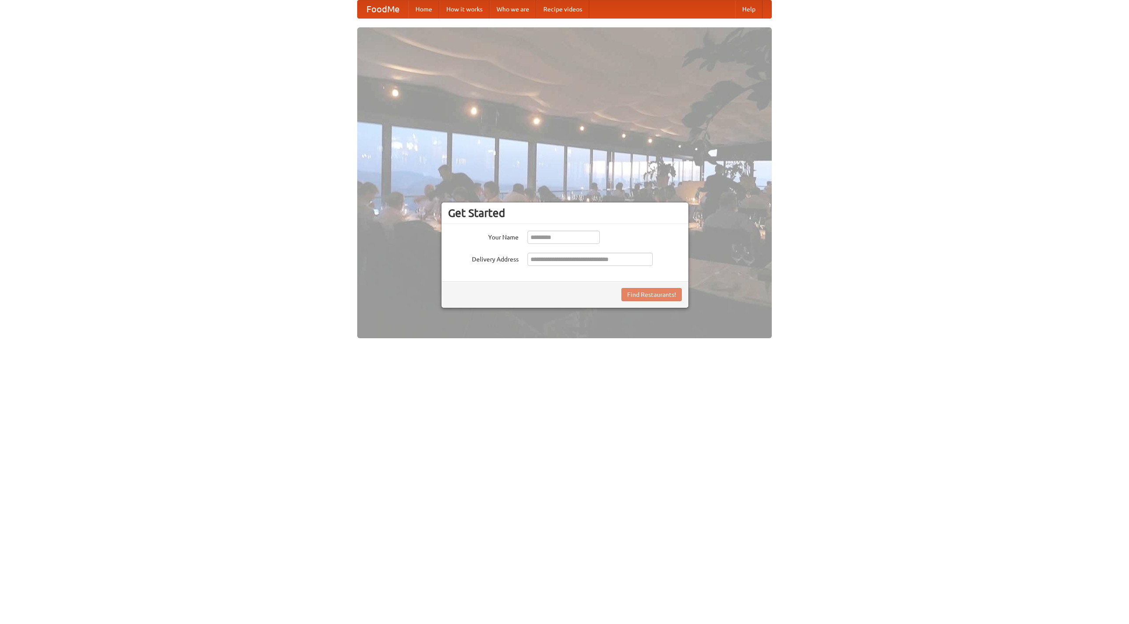 Image resolution: width=1129 pixels, height=624 pixels. I want to click on a: Recipe videos, so click(563, 9).